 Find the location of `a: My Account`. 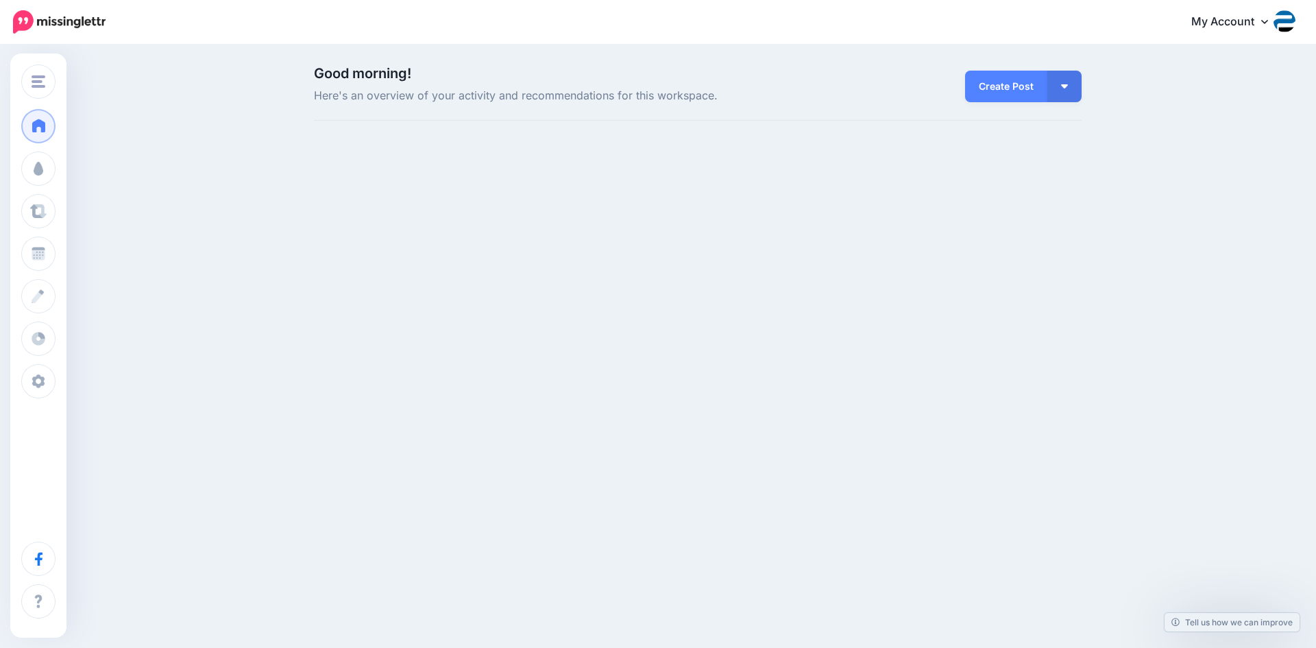

a: My Account is located at coordinates (1237, 22).